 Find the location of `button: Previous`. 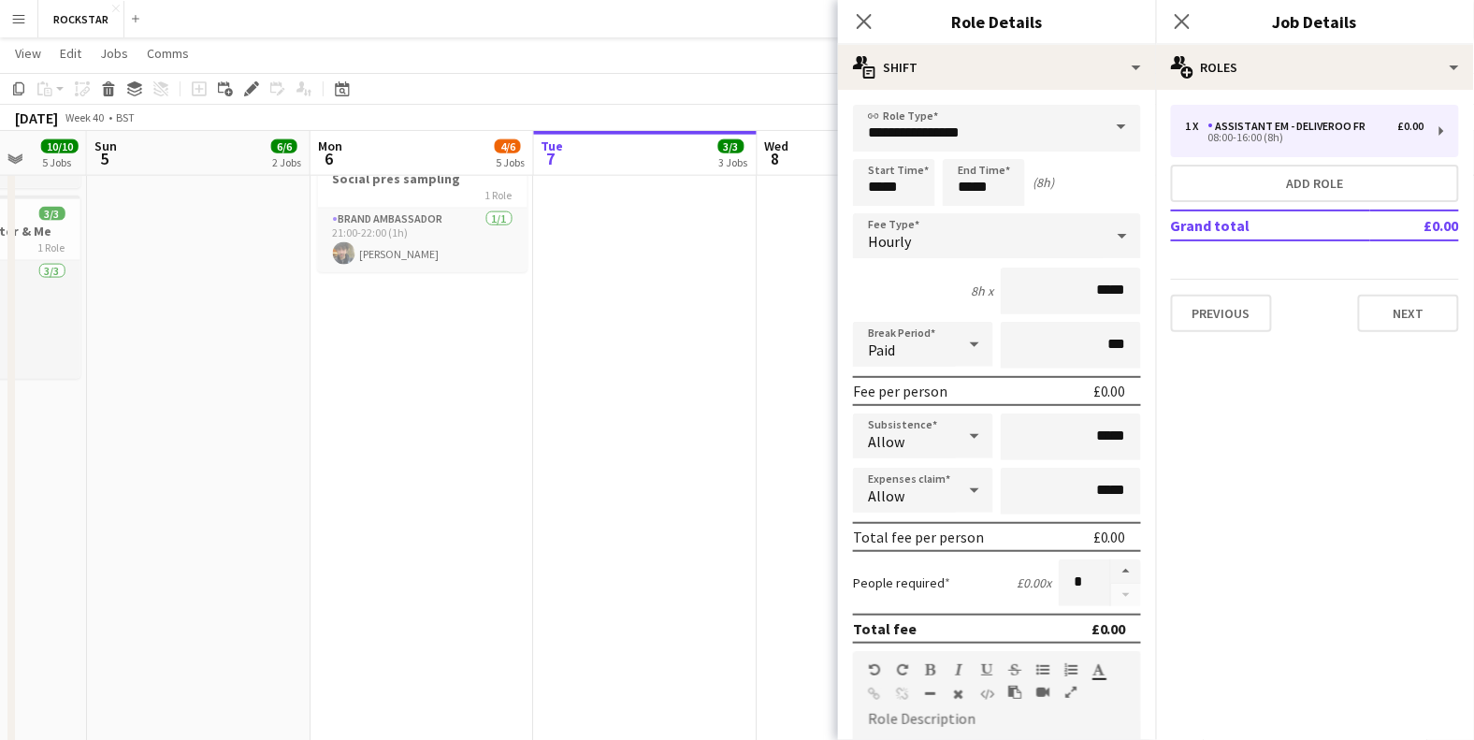

button: Previous is located at coordinates (1221, 313).